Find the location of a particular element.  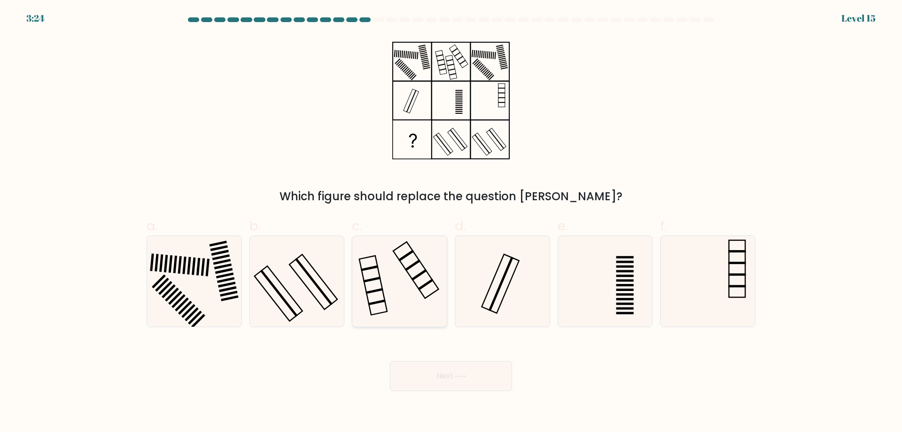

span: c. is located at coordinates (357, 225).